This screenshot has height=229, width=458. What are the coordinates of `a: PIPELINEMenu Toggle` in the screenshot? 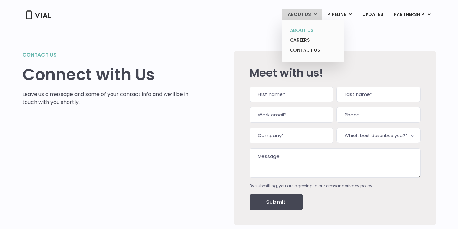 It's located at (339, 15).